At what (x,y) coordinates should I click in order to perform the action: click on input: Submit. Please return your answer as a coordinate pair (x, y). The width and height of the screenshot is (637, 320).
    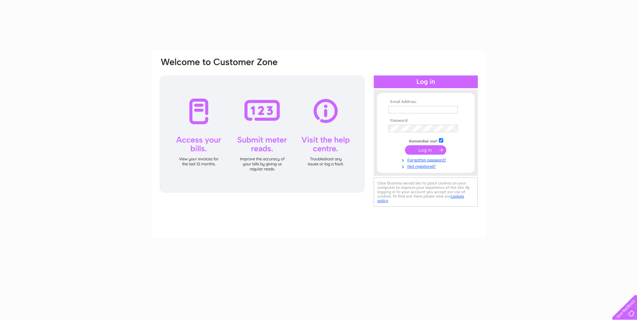
    Looking at the image, I should click on (425, 150).